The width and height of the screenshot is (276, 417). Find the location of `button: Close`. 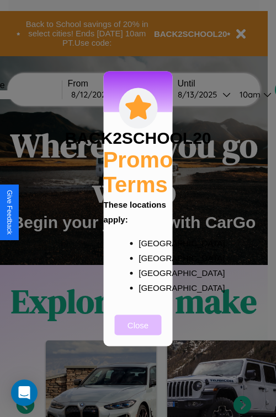

button: Close is located at coordinates (138, 325).